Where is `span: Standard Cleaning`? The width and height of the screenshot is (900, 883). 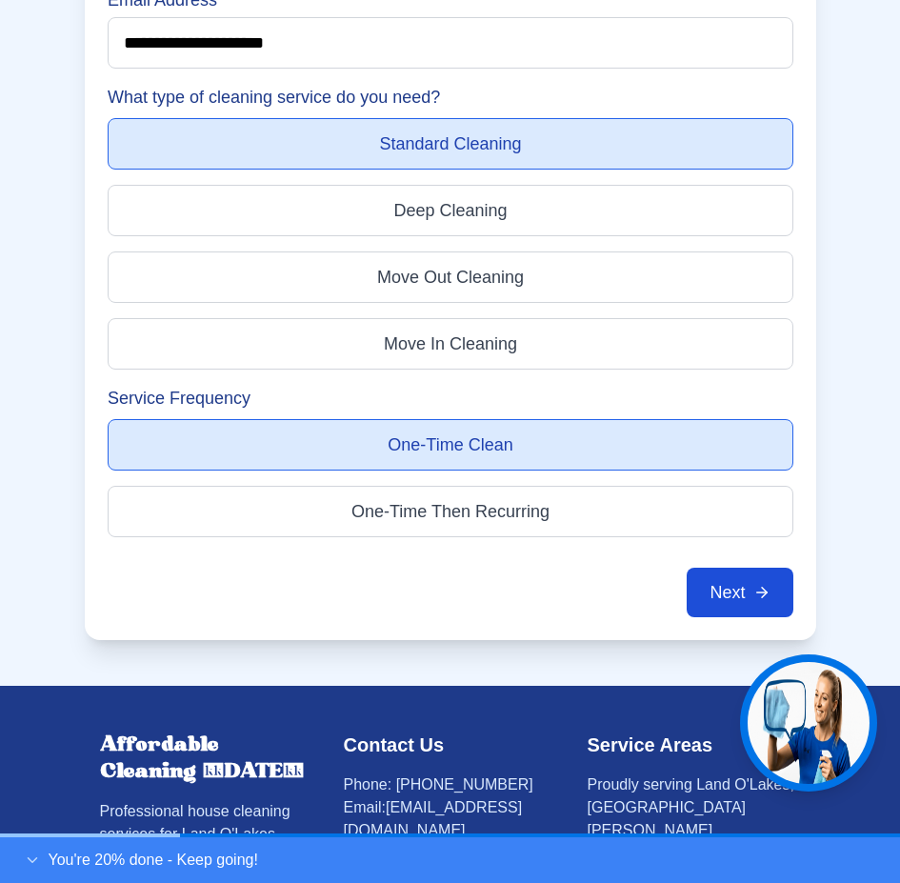 span: Standard Cleaning is located at coordinates (449, 144).